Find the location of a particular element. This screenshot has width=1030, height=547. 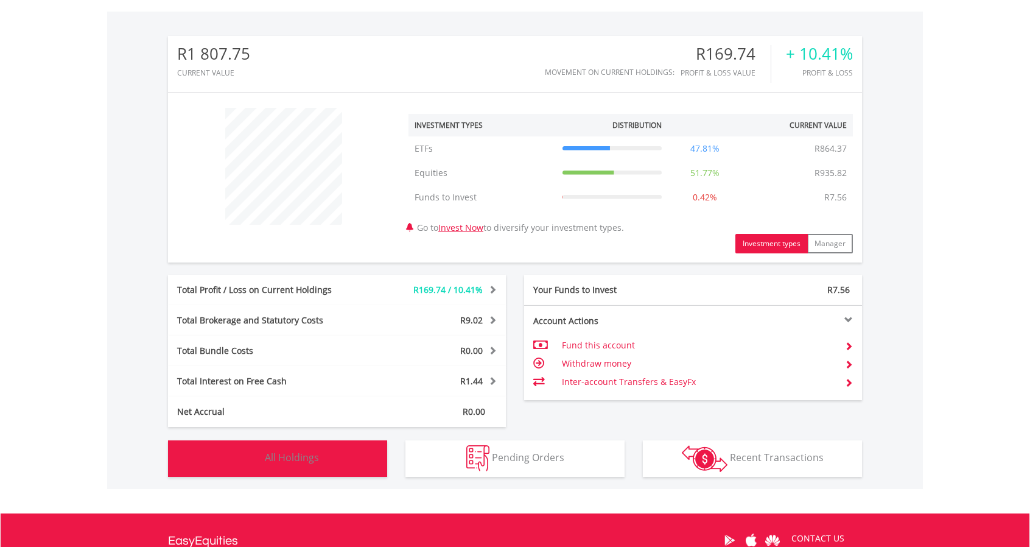

div: Total Profit / Loss on Current Holdings is located at coordinates (267, 290).